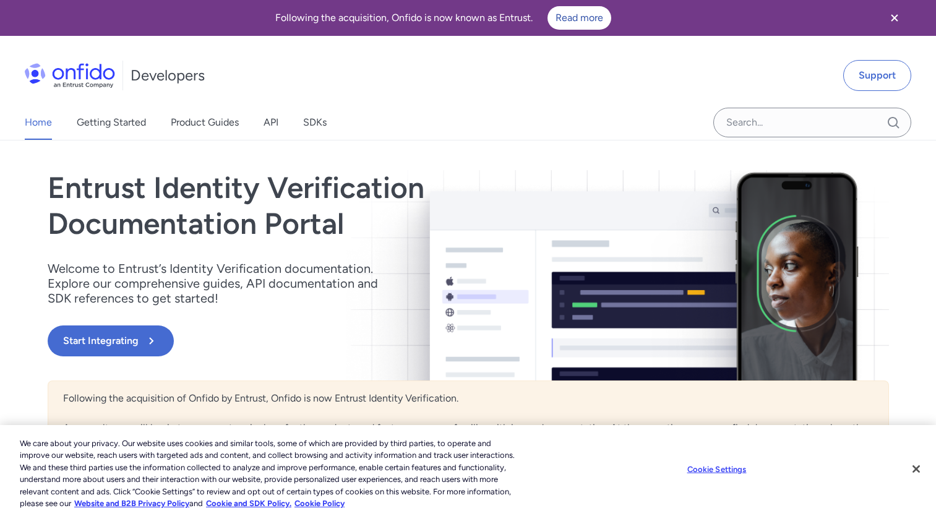 The image size is (936, 516). Describe the element at coordinates (877, 75) in the screenshot. I see `a: Support` at that location.